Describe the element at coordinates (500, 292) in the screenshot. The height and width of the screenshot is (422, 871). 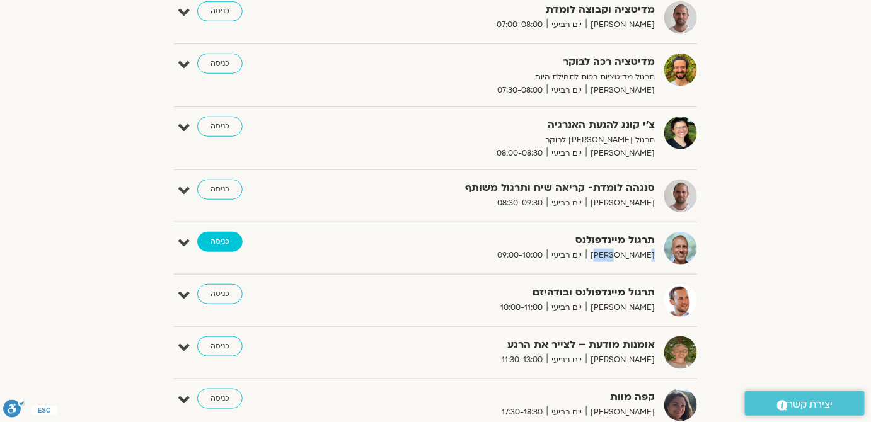
I see `strong: תרגול מיינדפולנס ובודהיזם` at that location.